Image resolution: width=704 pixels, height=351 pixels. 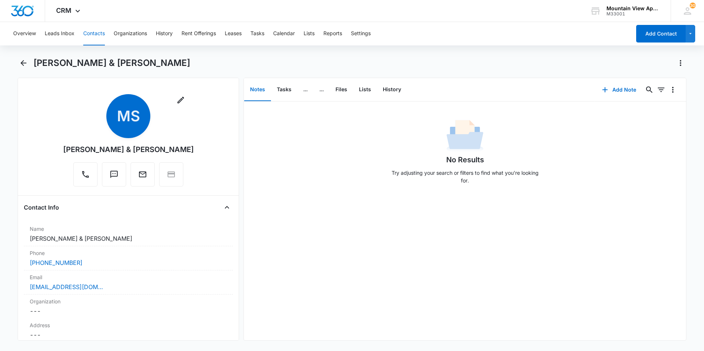 What do you see at coordinates (128, 306) in the screenshot?
I see `div: Organization---` at bounding box center [128, 306].